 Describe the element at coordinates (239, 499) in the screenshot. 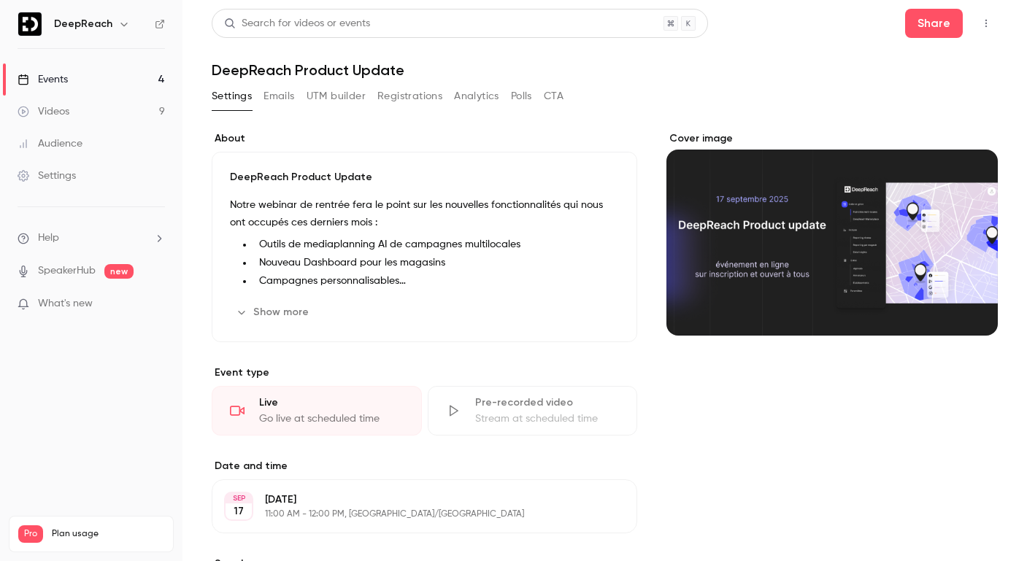

I see `div: SEP` at that location.